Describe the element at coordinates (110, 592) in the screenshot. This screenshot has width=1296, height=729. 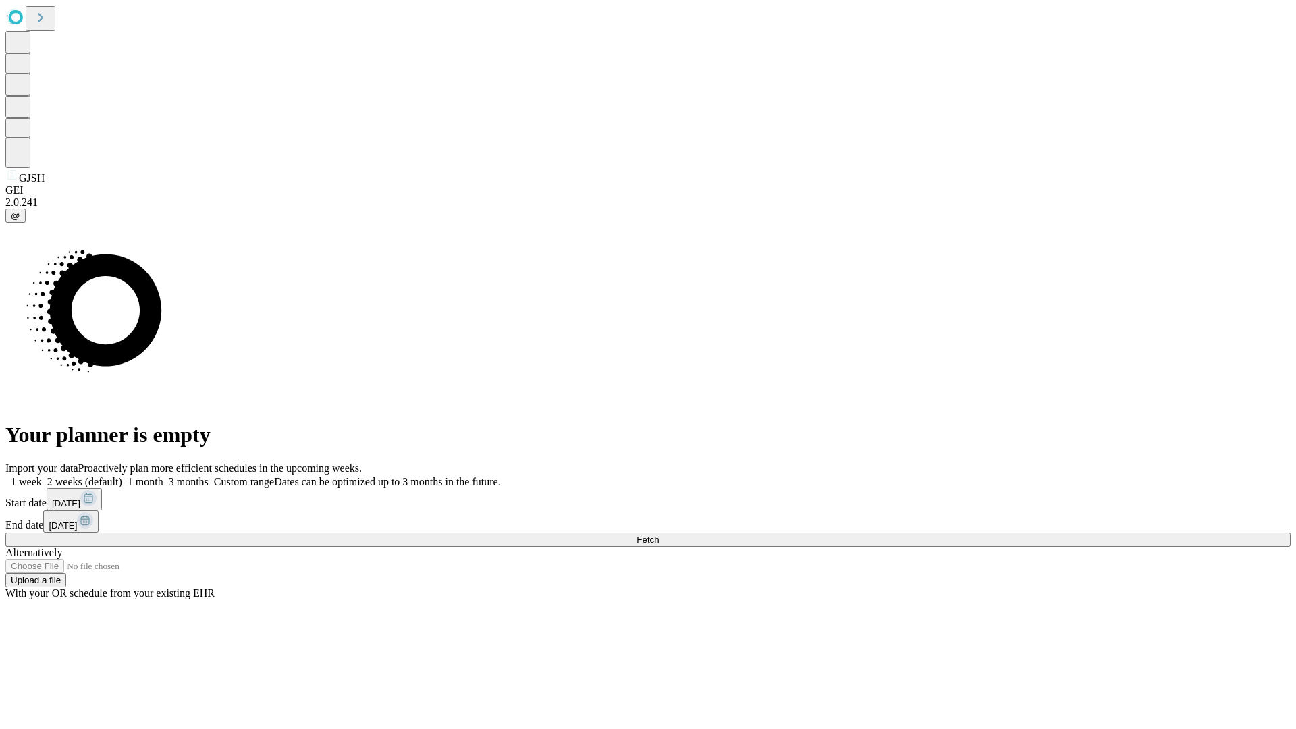
I see `span: With your OR schedule from your existing EHR` at that location.